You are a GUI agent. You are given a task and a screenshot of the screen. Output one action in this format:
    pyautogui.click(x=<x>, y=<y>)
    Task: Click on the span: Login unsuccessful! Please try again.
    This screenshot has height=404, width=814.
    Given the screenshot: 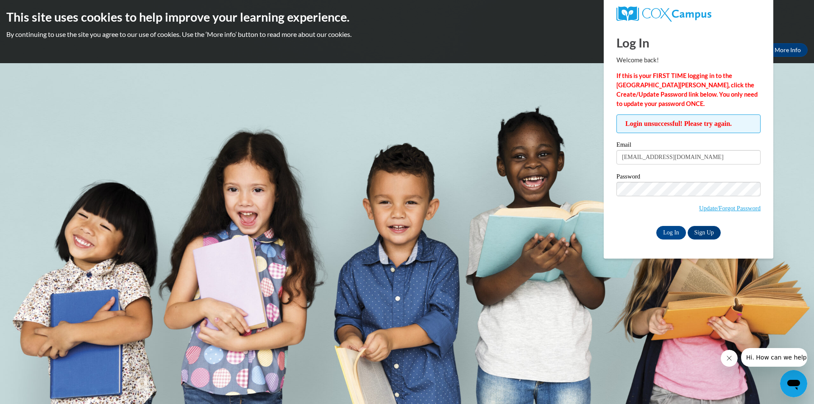 What is the action you would take?
    pyautogui.click(x=688, y=124)
    